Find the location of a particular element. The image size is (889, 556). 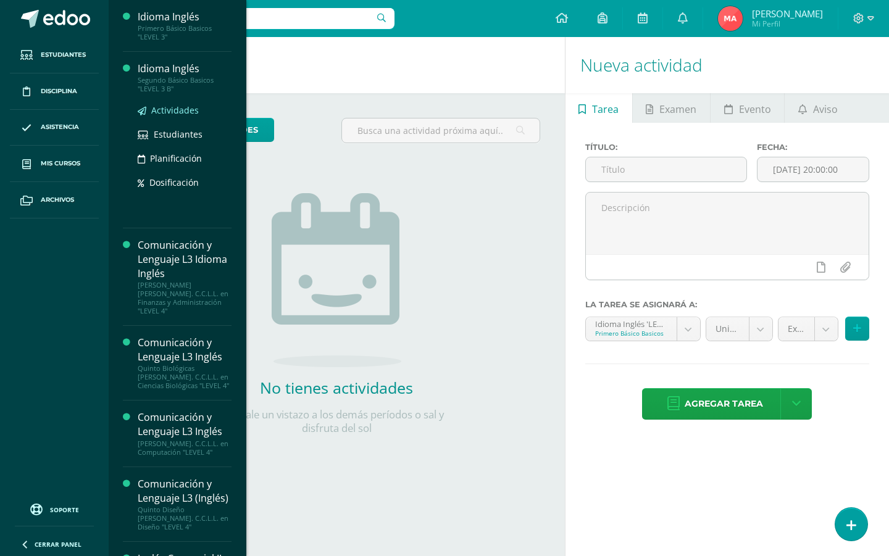

a: Planificación is located at coordinates (185, 158).